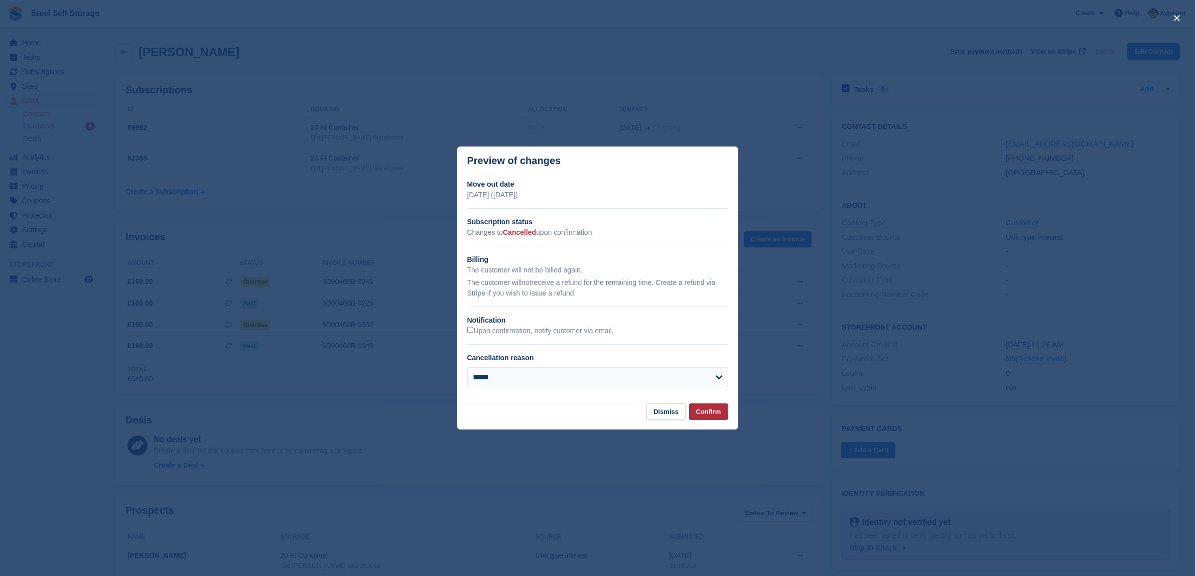  What do you see at coordinates (666, 411) in the screenshot?
I see `button: Dismiss` at bounding box center [666, 411].